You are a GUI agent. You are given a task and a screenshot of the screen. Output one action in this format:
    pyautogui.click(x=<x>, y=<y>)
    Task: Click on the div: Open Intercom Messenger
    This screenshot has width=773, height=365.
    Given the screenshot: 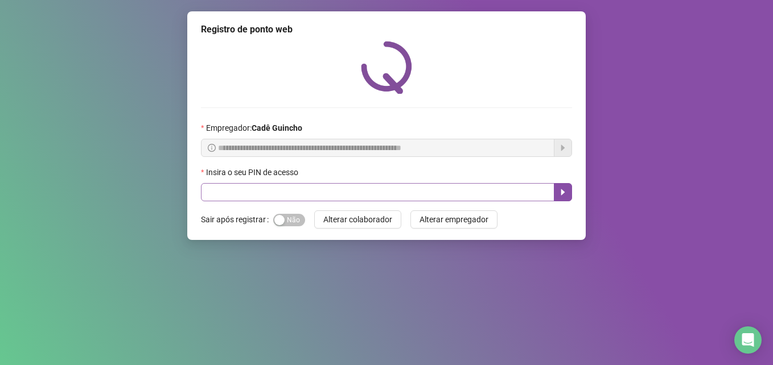 What is the action you would take?
    pyautogui.click(x=748, y=340)
    